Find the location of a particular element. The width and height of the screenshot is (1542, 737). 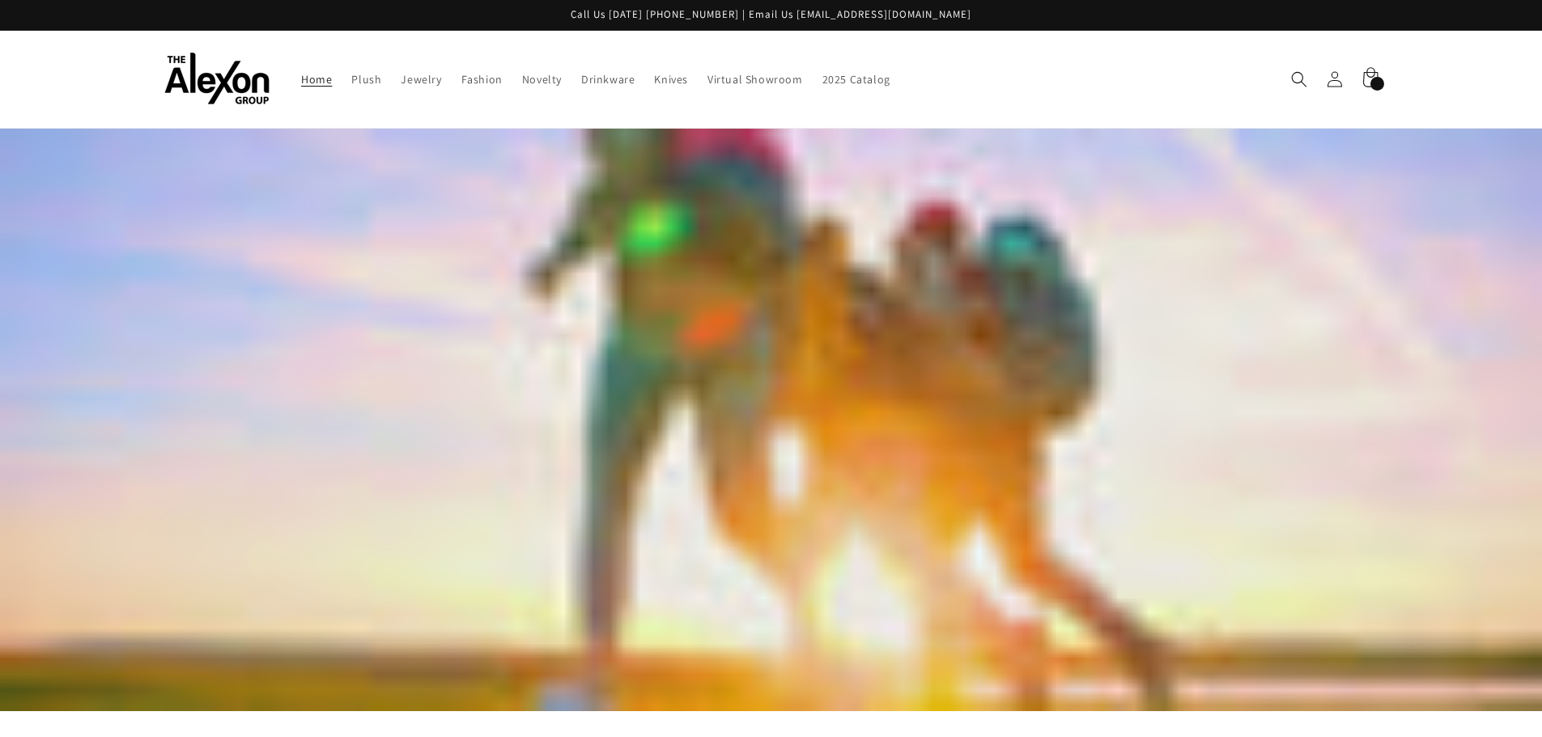

span: Virtual Showroom is located at coordinates (755, 79).